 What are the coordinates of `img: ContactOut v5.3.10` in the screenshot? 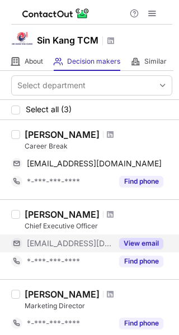 It's located at (56, 13).